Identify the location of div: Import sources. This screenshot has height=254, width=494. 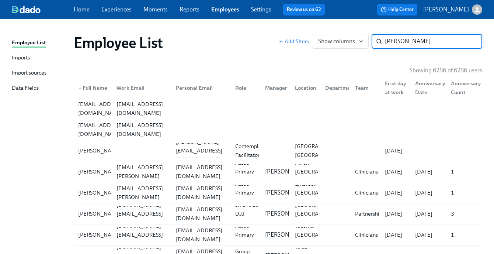
(29, 73).